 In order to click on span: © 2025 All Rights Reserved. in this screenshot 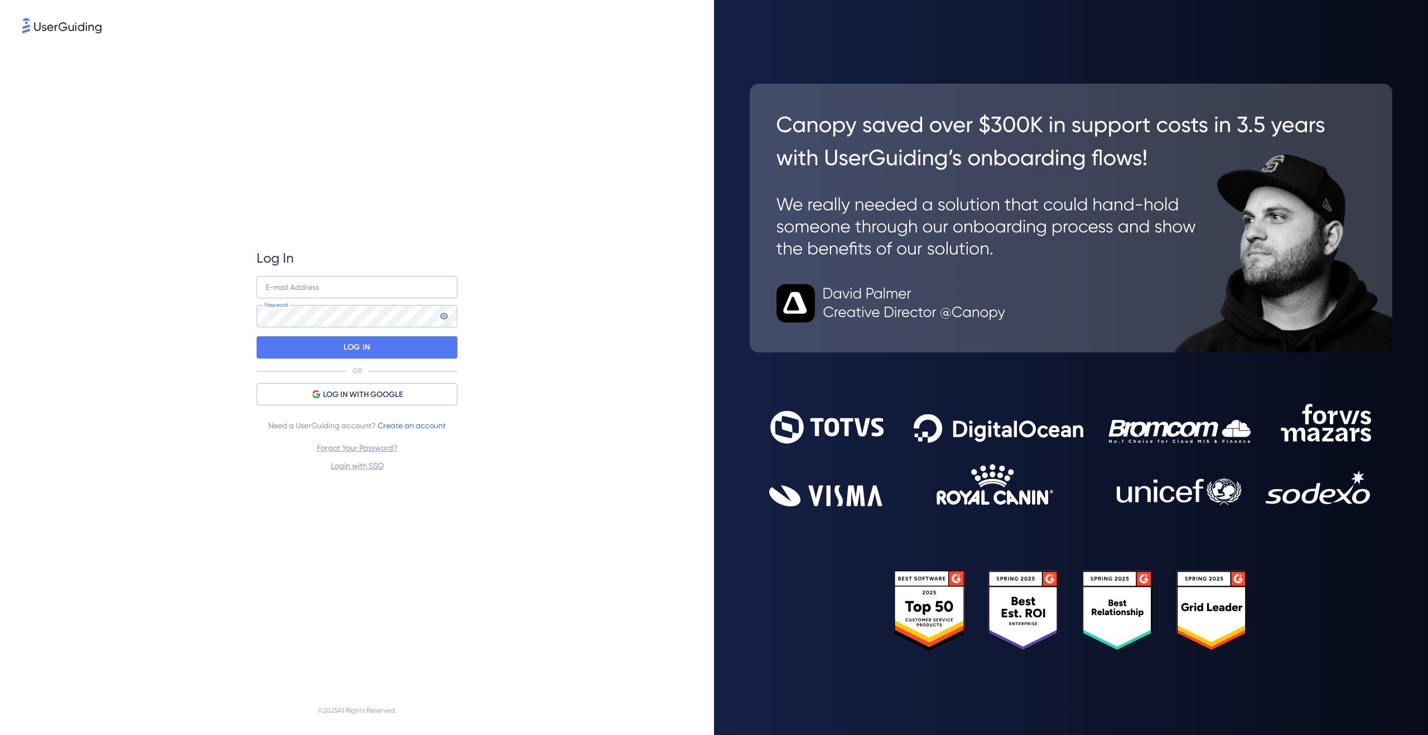, I will do `click(357, 711)`.